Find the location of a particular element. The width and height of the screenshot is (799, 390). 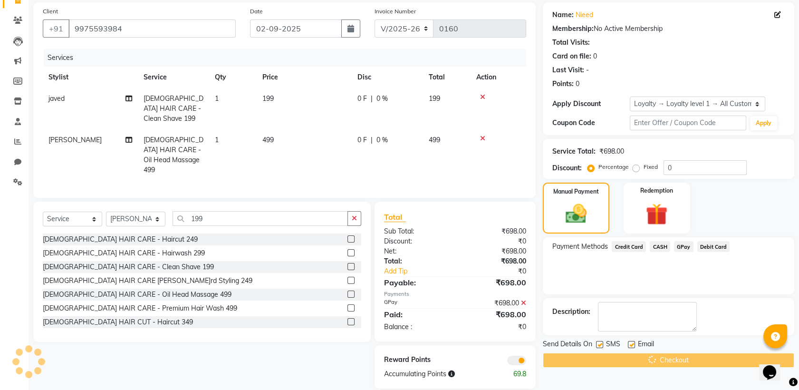

span: Total is located at coordinates (395, 217).